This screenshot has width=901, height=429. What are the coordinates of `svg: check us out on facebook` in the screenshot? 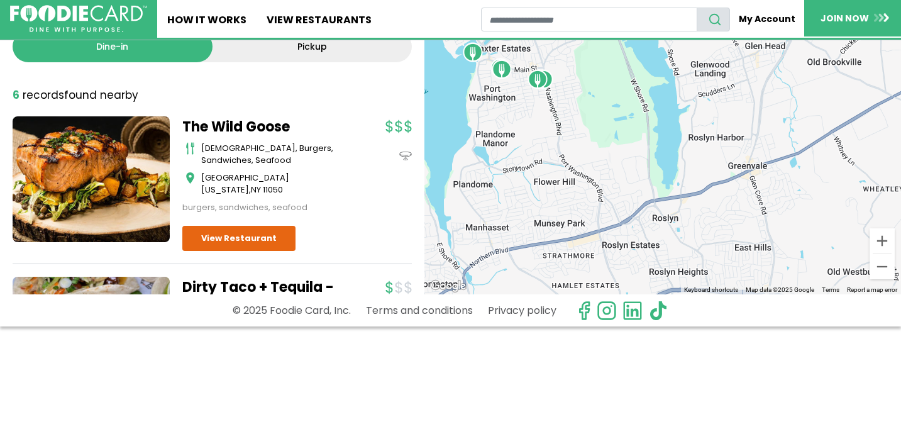 It's located at (584, 311).